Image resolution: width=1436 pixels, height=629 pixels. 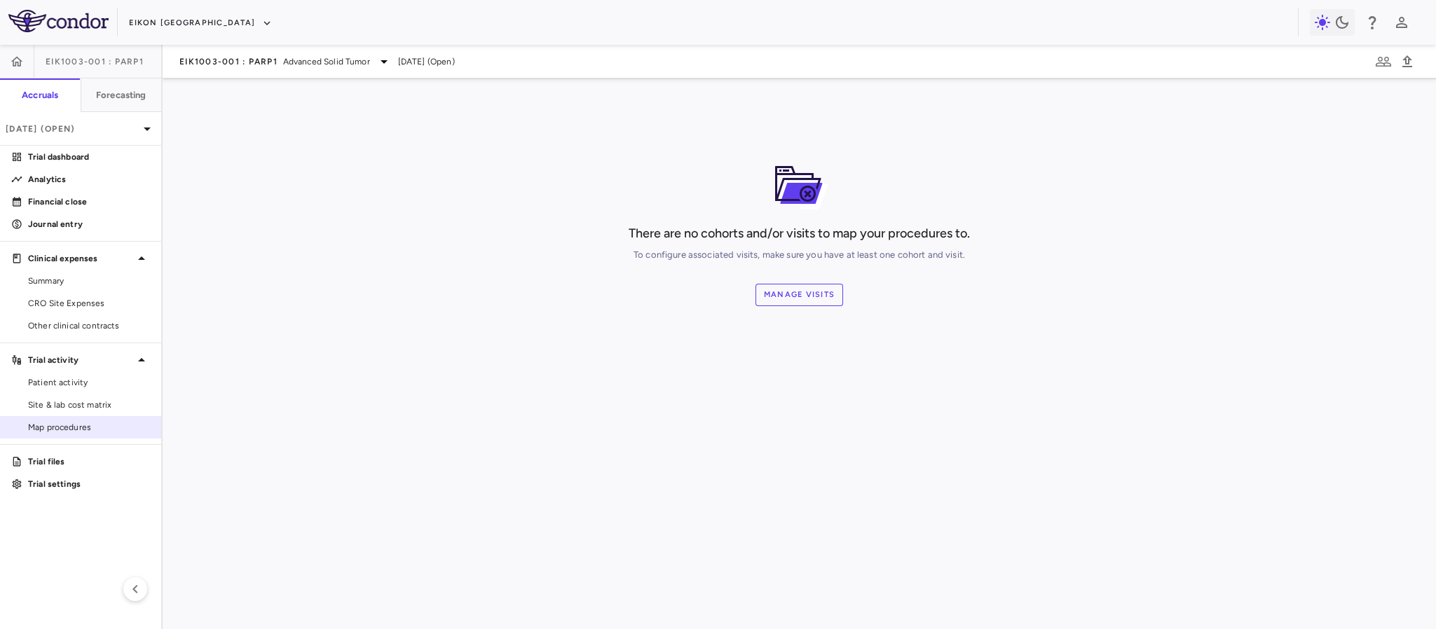 What do you see at coordinates (89, 462) in the screenshot?
I see `p: Trial files` at bounding box center [89, 462].